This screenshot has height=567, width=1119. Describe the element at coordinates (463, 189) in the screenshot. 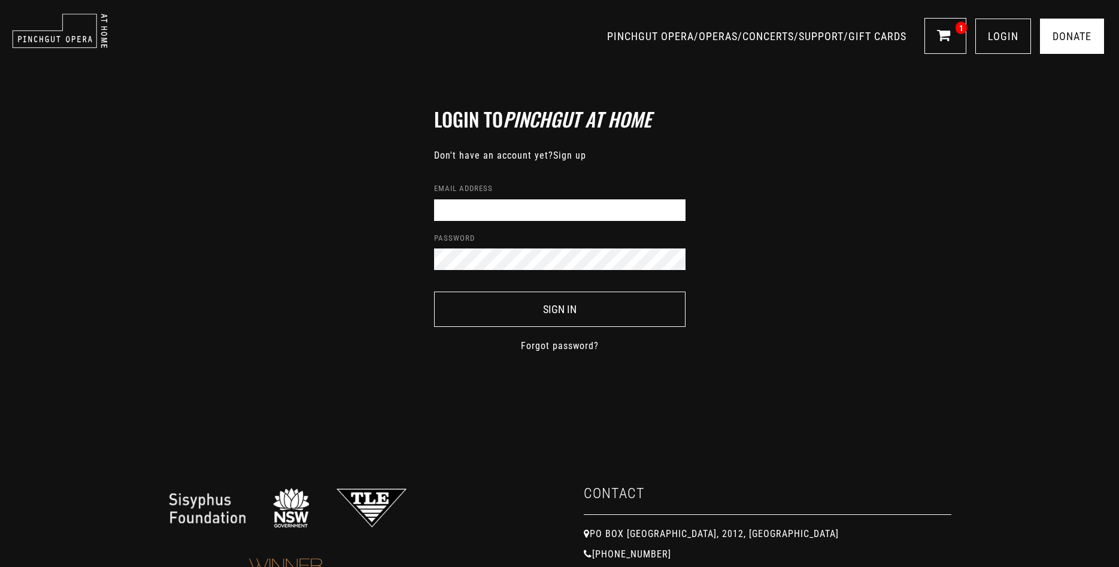

I see `label: Email address` at that location.